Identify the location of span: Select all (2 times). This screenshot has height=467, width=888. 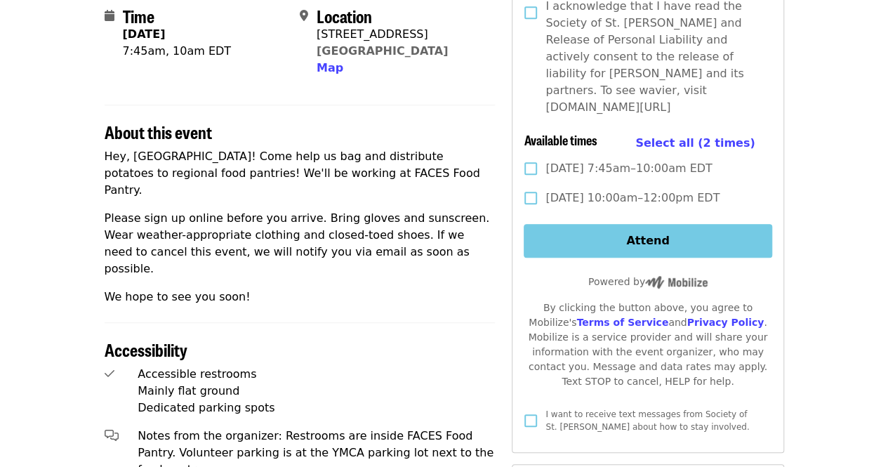
(695, 143).